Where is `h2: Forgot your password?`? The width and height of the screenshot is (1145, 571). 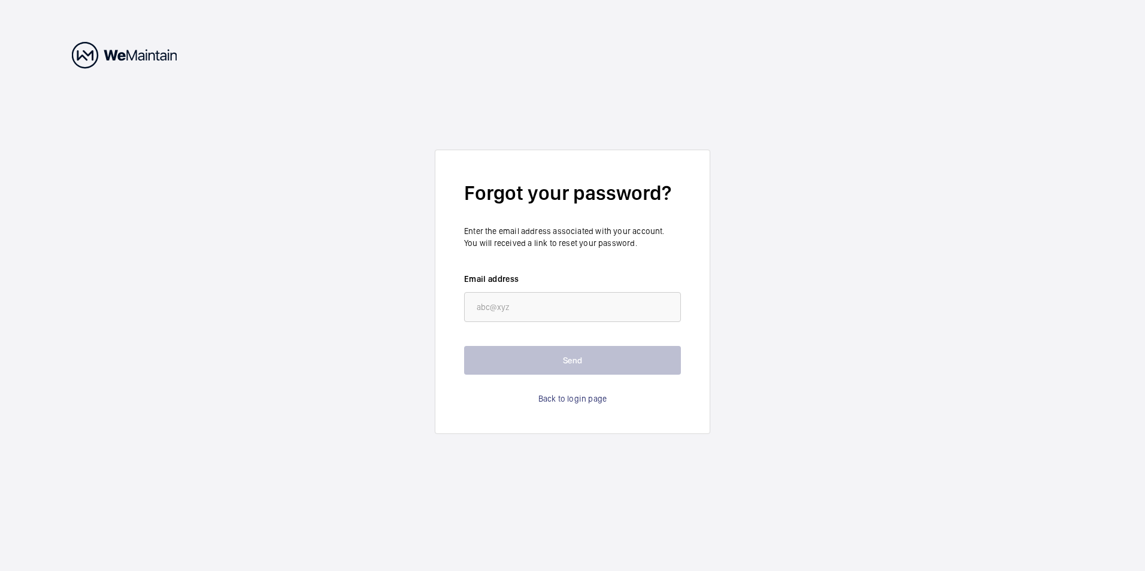
h2: Forgot your password? is located at coordinates (572, 193).